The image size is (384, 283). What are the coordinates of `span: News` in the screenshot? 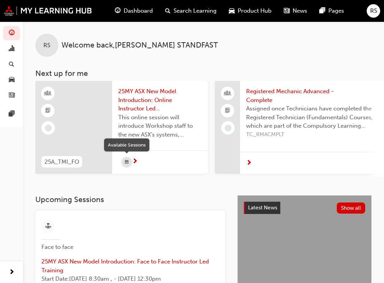 It's located at (300, 11).